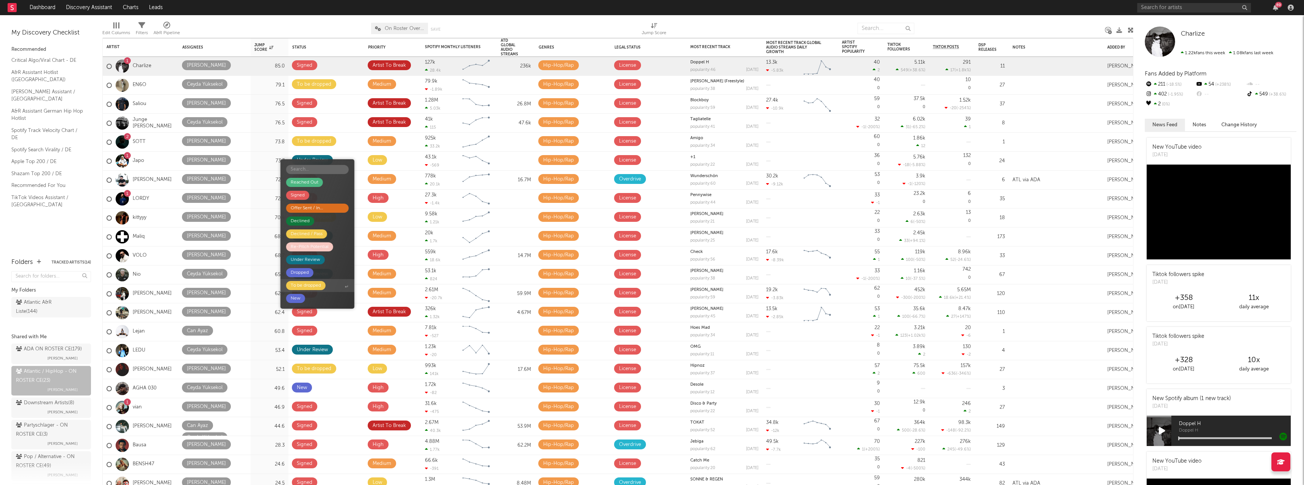 This screenshot has width=1304, height=485. I want to click on a: Recommended For You, so click(47, 185).